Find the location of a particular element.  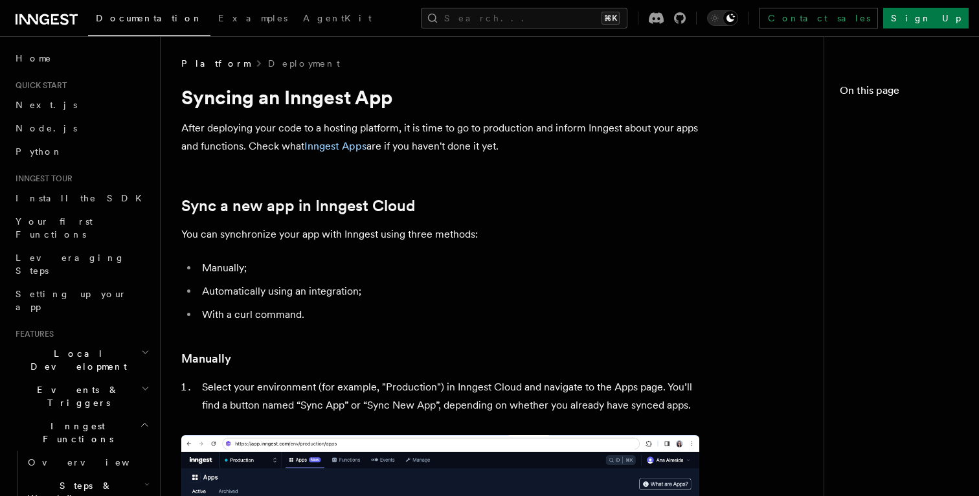

span: Install the SDK is located at coordinates (82, 198).